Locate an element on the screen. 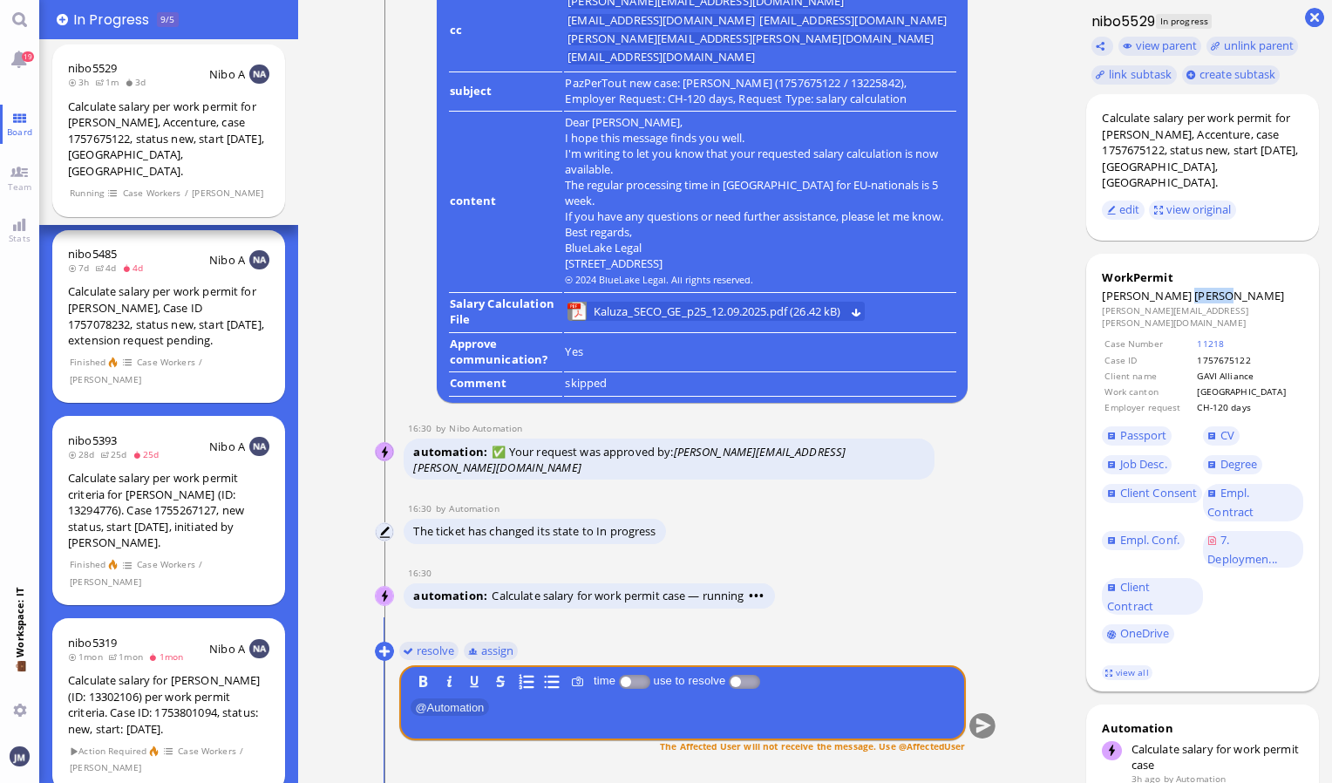 This screenshot has height=783, width=1332. a: View Kaluza_SECO_GE_p25_12.09.2025.pdf is located at coordinates (716, 311).